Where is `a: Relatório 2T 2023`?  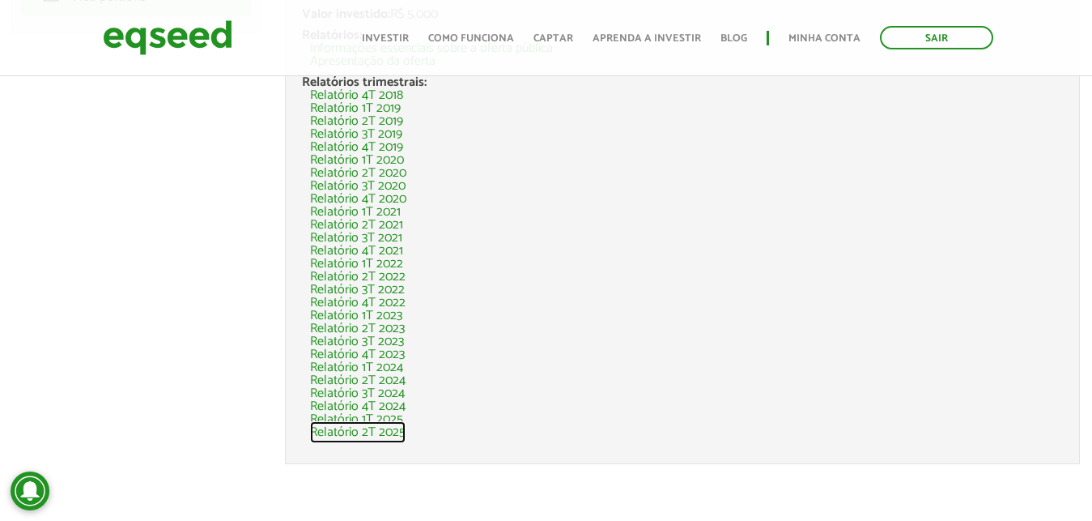 a: Relatório 2T 2023 is located at coordinates (357, 329).